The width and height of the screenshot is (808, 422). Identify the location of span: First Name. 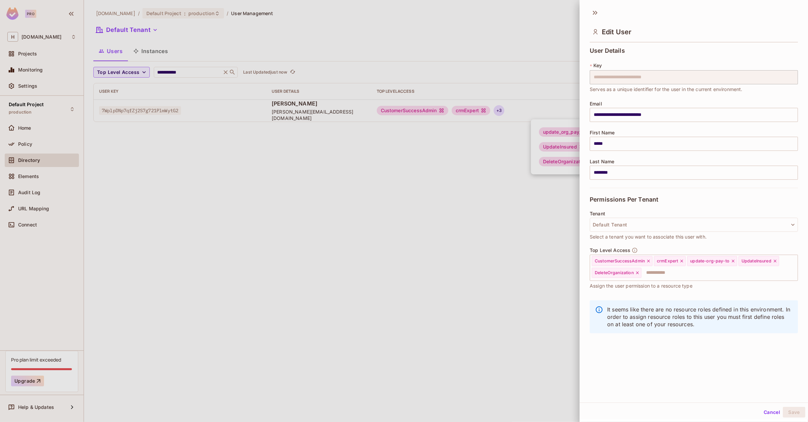
(602, 133).